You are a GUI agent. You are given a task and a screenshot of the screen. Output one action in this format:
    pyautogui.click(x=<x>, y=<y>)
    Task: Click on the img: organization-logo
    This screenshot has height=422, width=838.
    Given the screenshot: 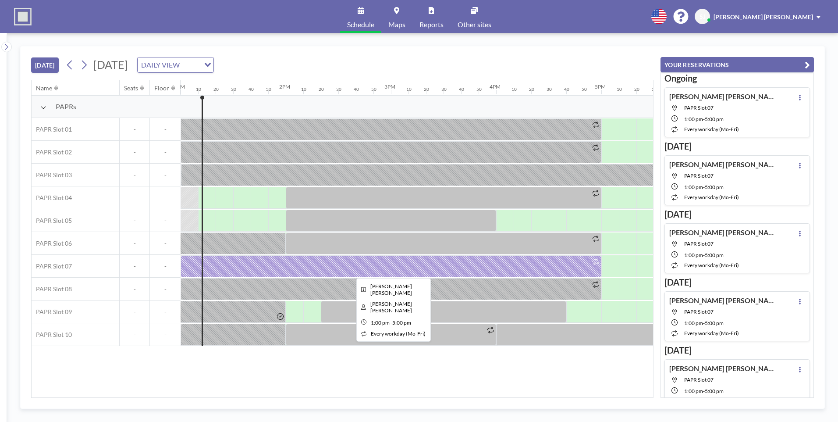 What is the action you would take?
    pyautogui.click(x=23, y=17)
    